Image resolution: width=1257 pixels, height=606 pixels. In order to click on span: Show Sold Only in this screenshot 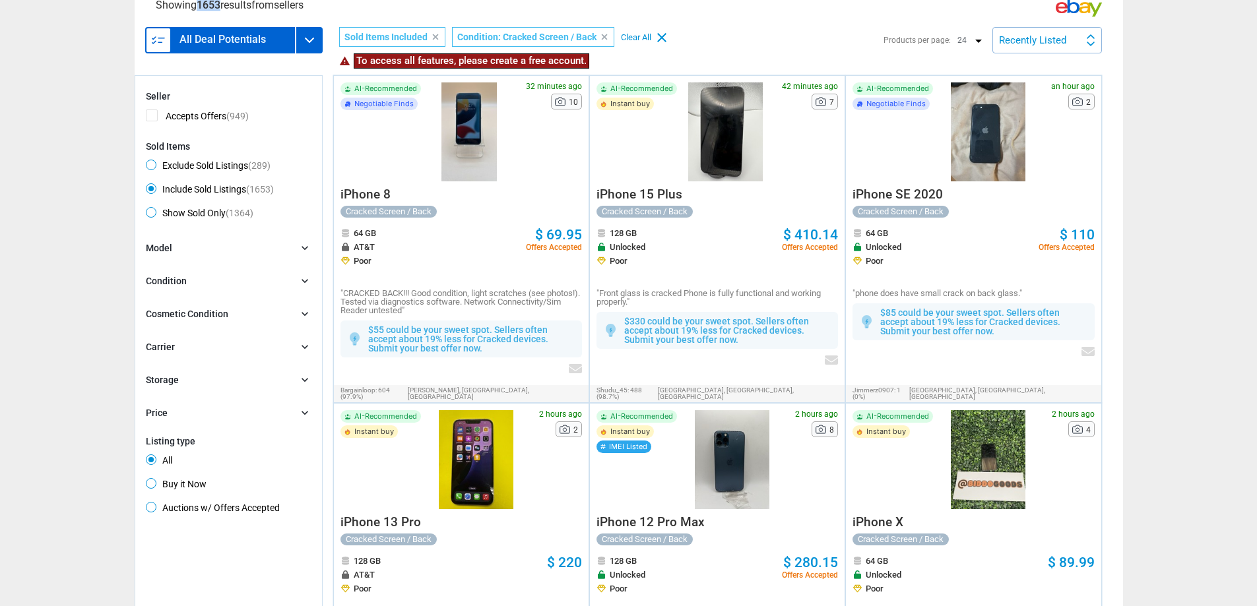, I will do `click(199, 215)`.